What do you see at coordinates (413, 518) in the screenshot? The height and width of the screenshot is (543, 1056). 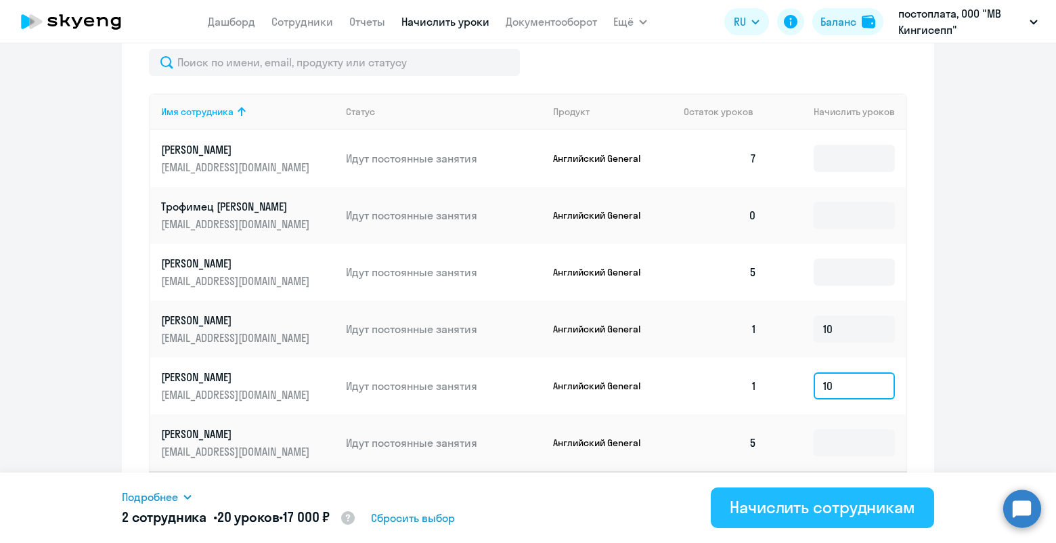 I see `span: Сбросить выбор` at bounding box center [413, 518].